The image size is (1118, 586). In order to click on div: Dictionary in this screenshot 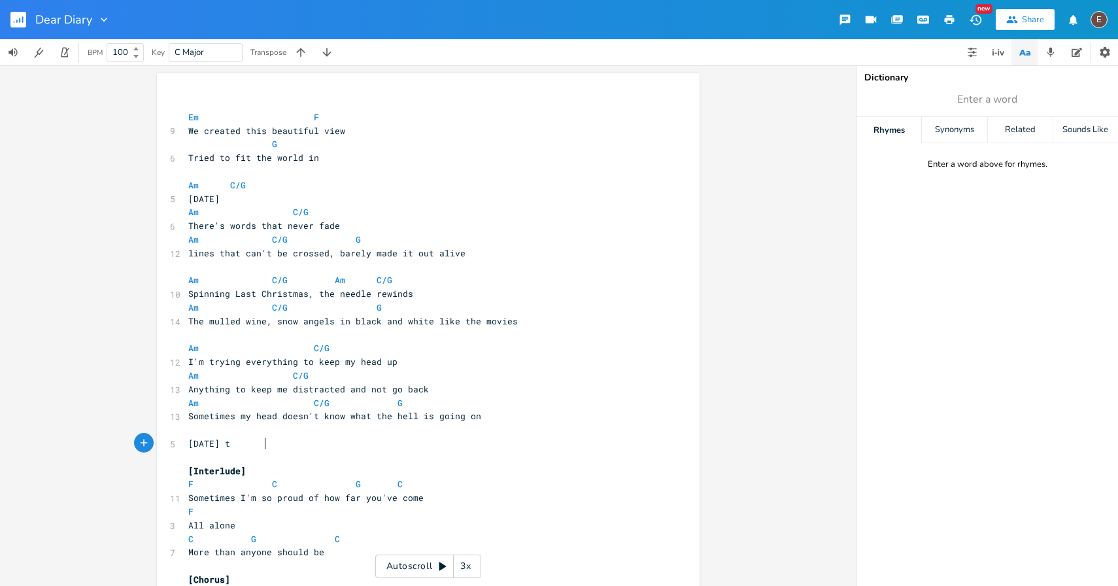, I will do `click(987, 78)`.